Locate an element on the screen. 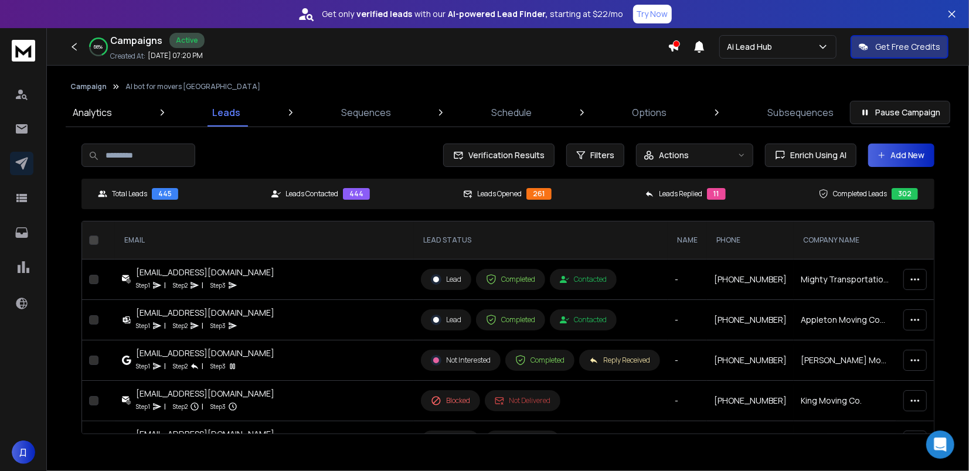 The width and height of the screenshot is (969, 471). p: Total Leads is located at coordinates (130, 194).